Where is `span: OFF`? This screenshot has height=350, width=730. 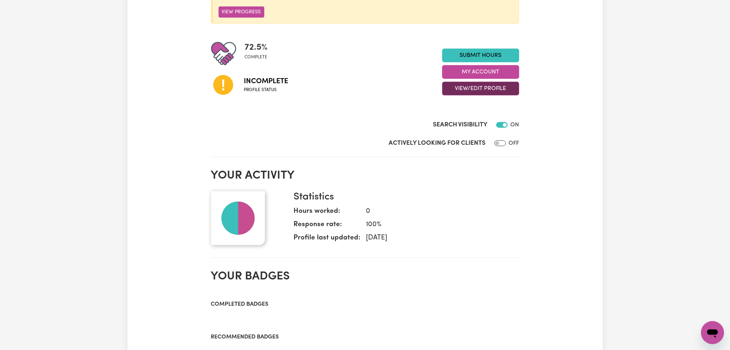 span: OFF is located at coordinates (514, 143).